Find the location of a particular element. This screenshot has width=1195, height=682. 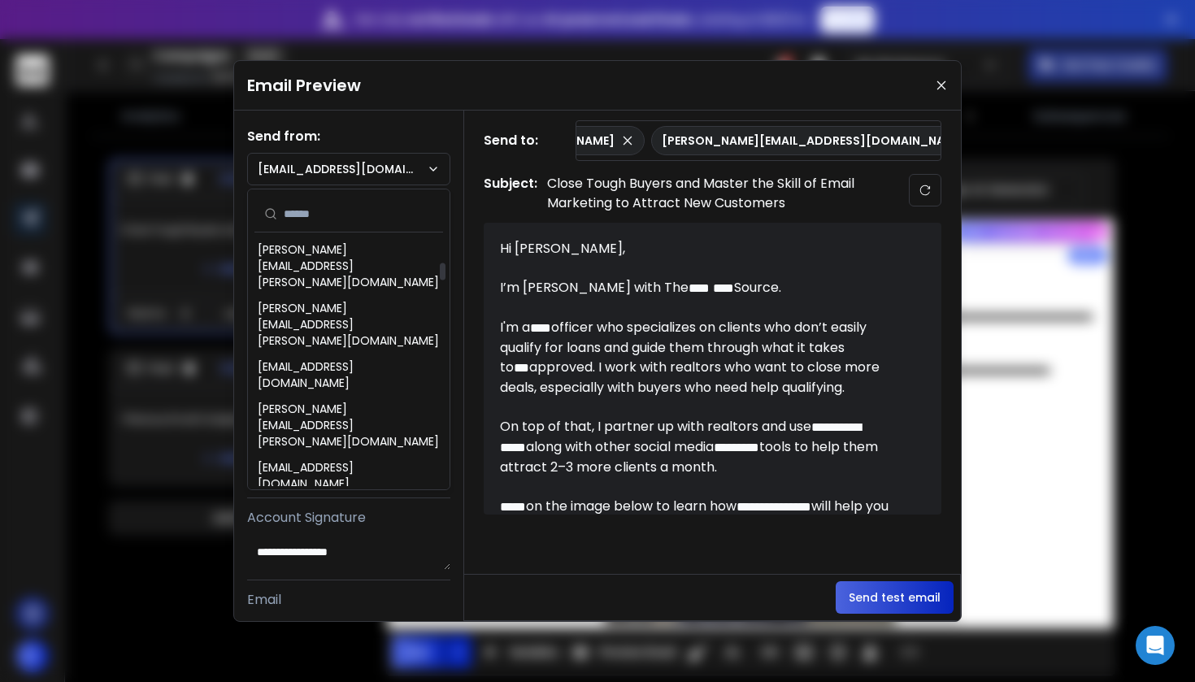

button: Send test email is located at coordinates (894, 597).